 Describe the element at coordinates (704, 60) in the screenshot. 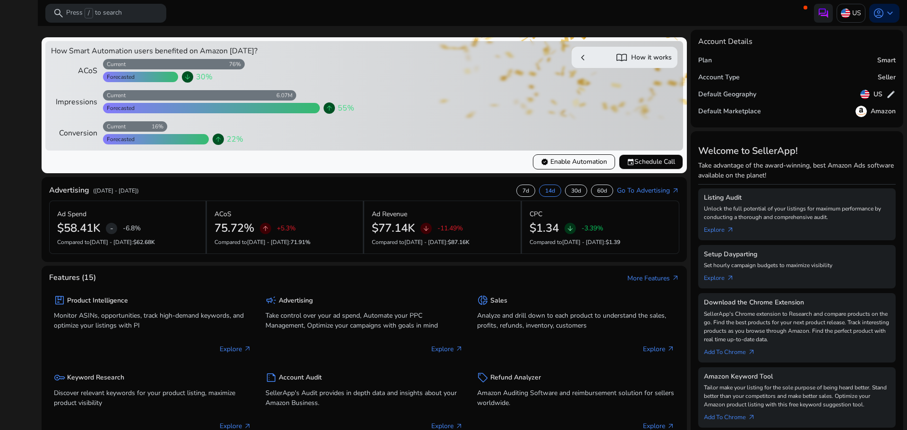

I see `h5: Plan` at that location.